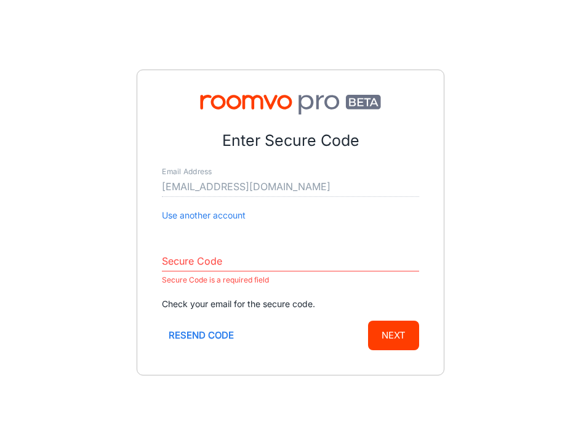  Describe the element at coordinates (290, 304) in the screenshot. I see `p: Check your email for the secure code.` at that location.